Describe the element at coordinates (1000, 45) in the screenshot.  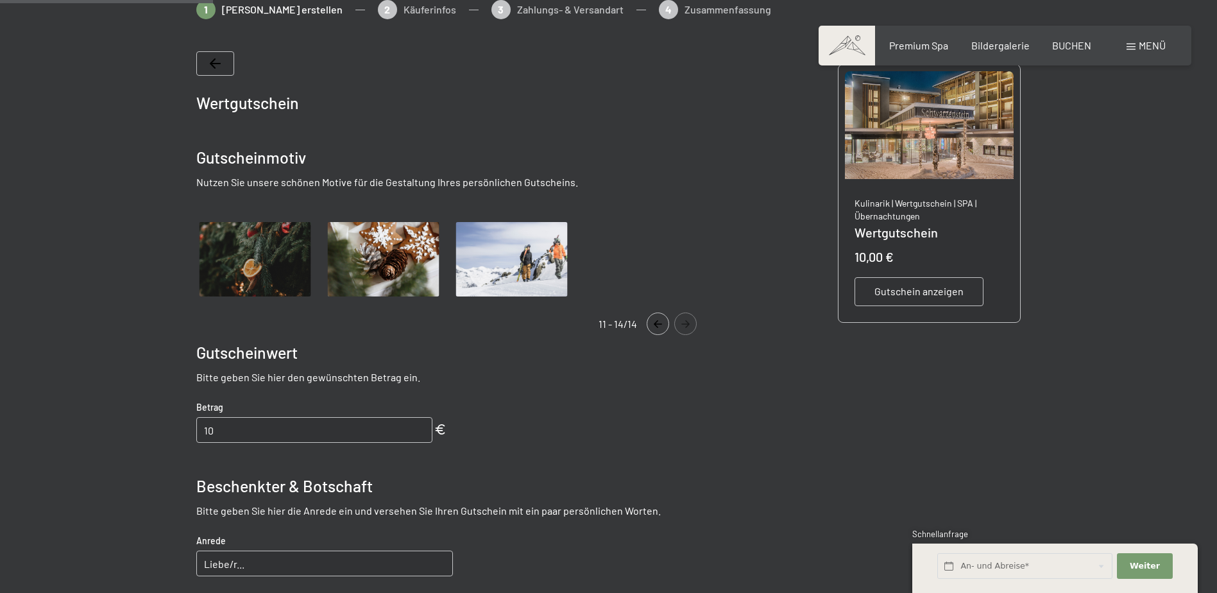
I see `span: Bildergalerie` at that location.